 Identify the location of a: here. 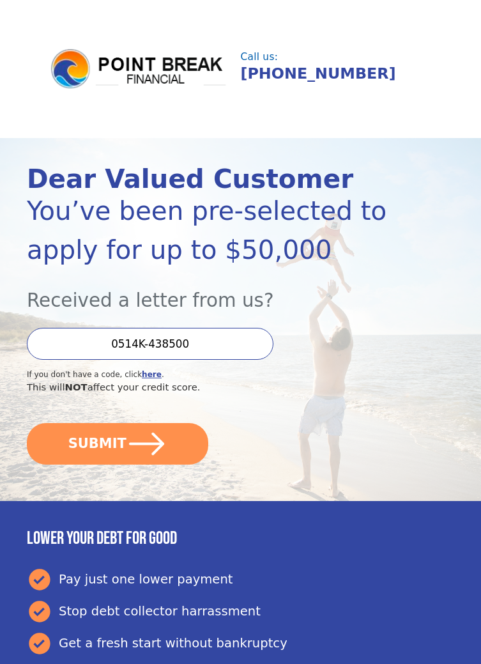
(151, 374).